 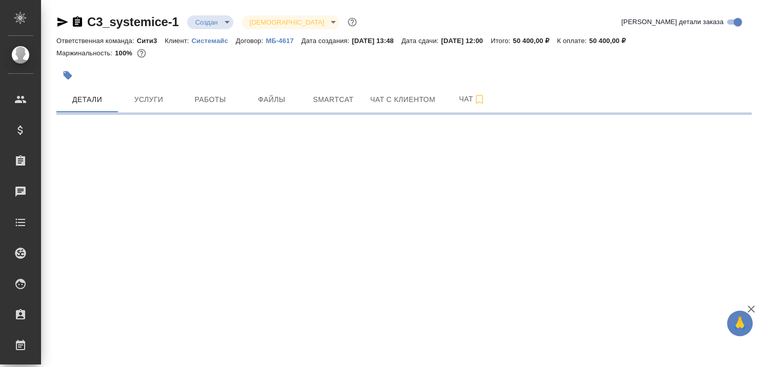 What do you see at coordinates (403, 99) in the screenshot?
I see `span: Чат с клиентом` at bounding box center [403, 99].